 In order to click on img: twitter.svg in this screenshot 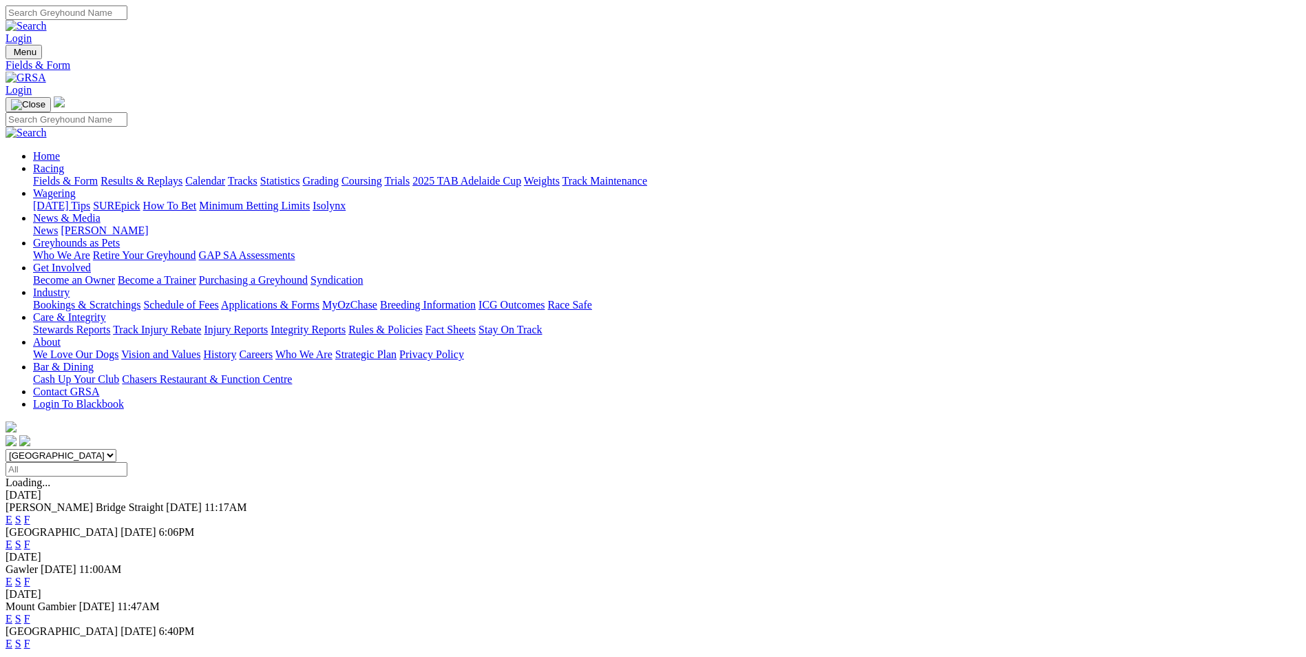, I will do `click(25, 441)`.